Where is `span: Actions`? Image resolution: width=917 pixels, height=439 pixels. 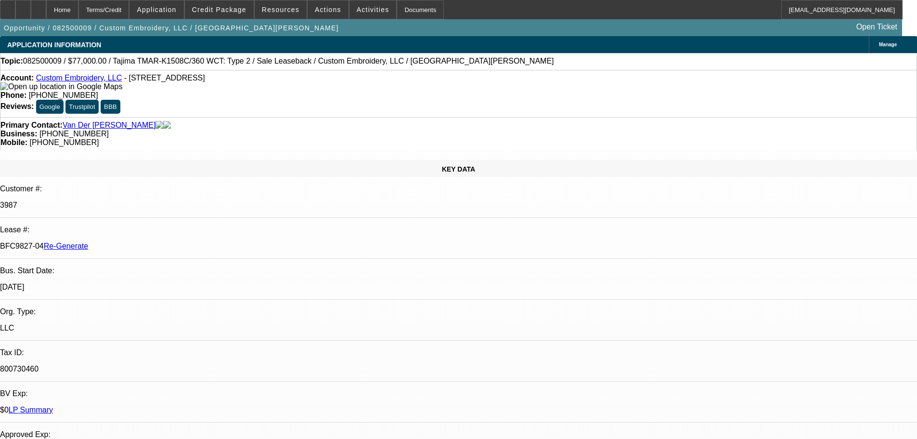 span: Actions is located at coordinates (328, 10).